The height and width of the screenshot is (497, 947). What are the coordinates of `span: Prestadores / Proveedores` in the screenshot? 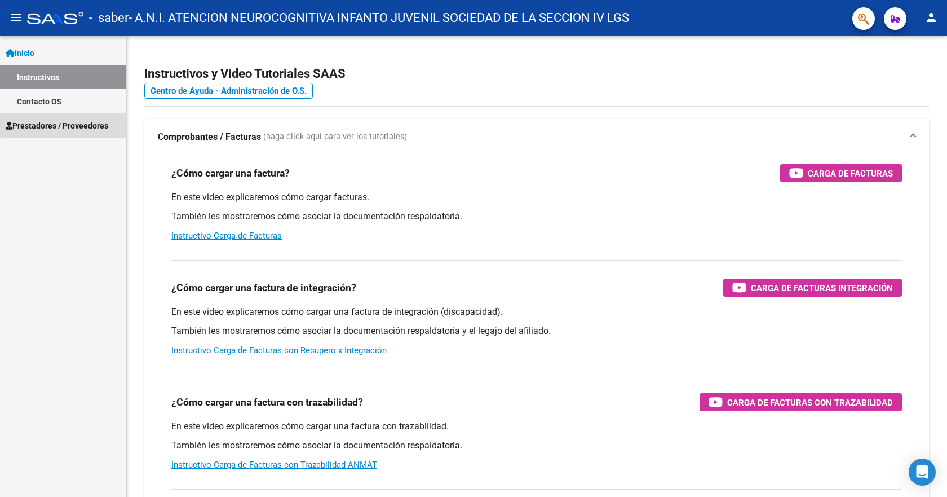 It's located at (57, 126).